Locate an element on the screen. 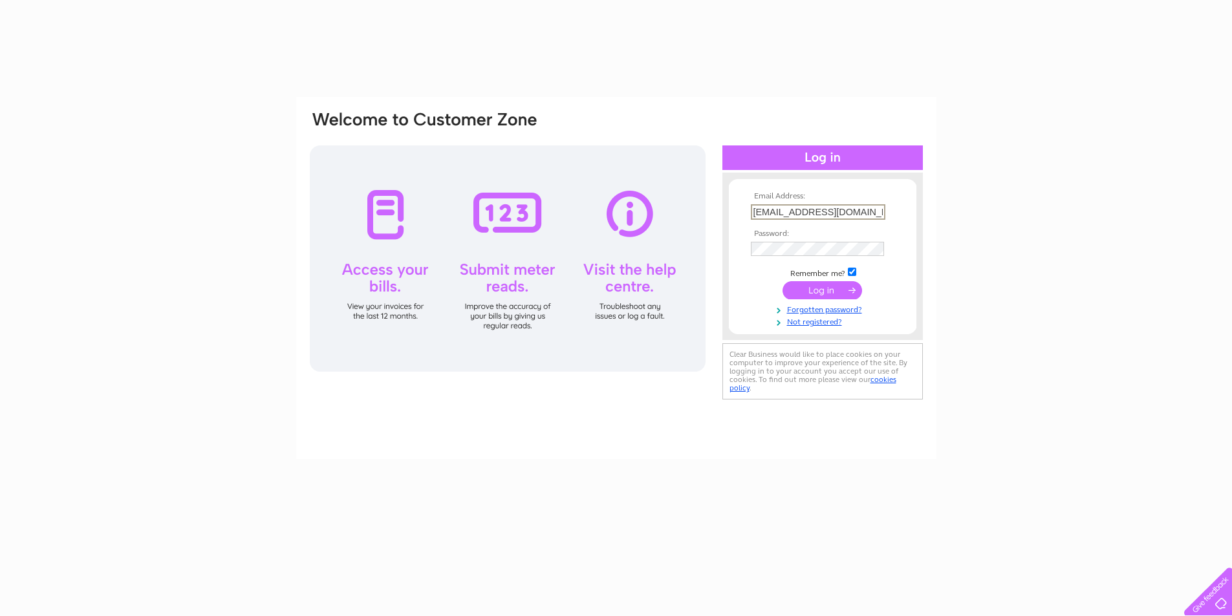  a: Not registered? is located at coordinates (824, 321).